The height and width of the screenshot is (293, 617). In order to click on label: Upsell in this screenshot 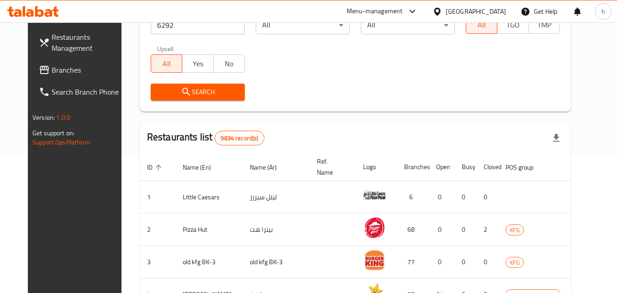, I will do `click(165, 48)`.